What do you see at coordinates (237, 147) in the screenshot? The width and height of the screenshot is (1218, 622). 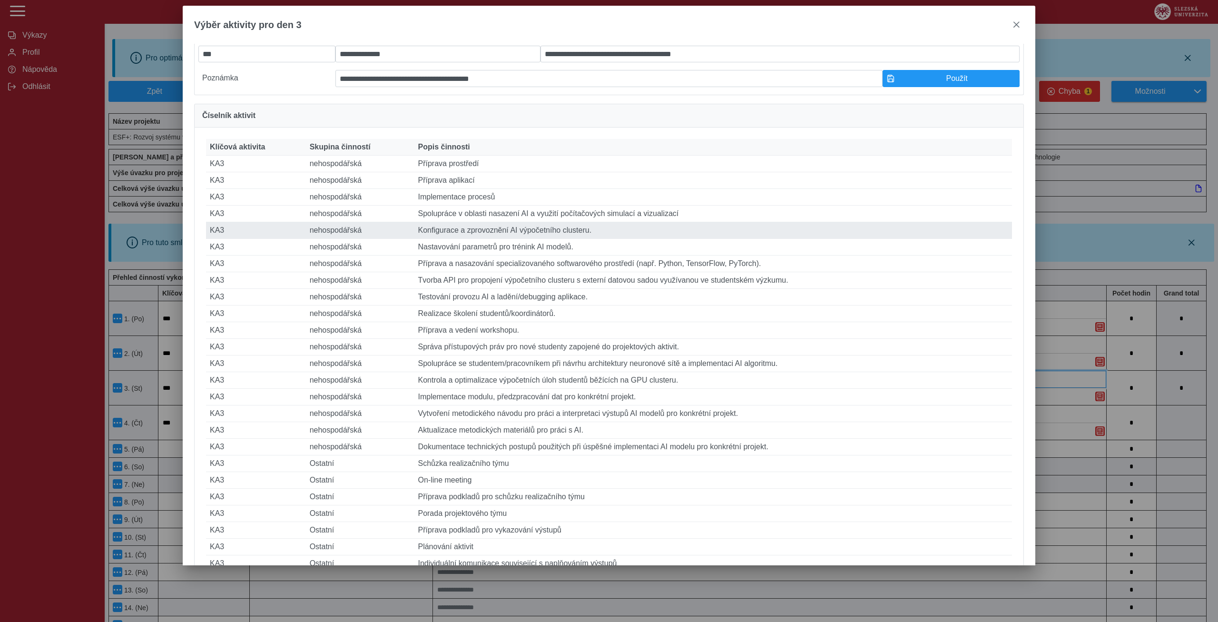 I see `span: Klíčová aktivita` at bounding box center [237, 147].